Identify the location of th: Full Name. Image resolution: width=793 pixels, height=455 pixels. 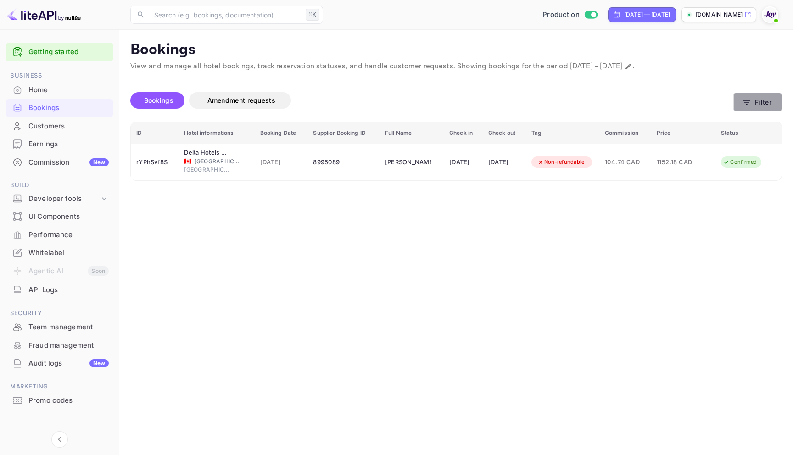
(412, 133).